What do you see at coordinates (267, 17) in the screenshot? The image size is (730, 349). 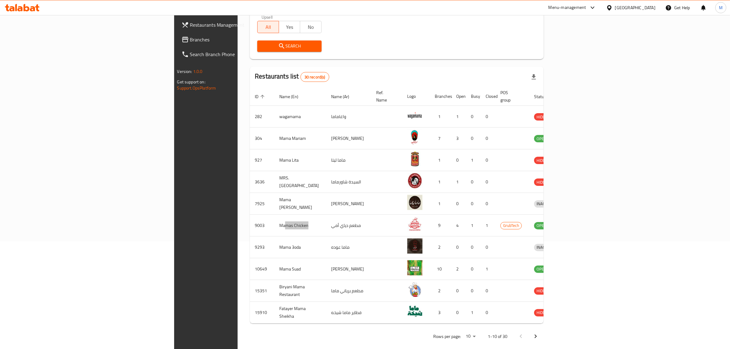 I see `label: Upsell` at bounding box center [267, 17].